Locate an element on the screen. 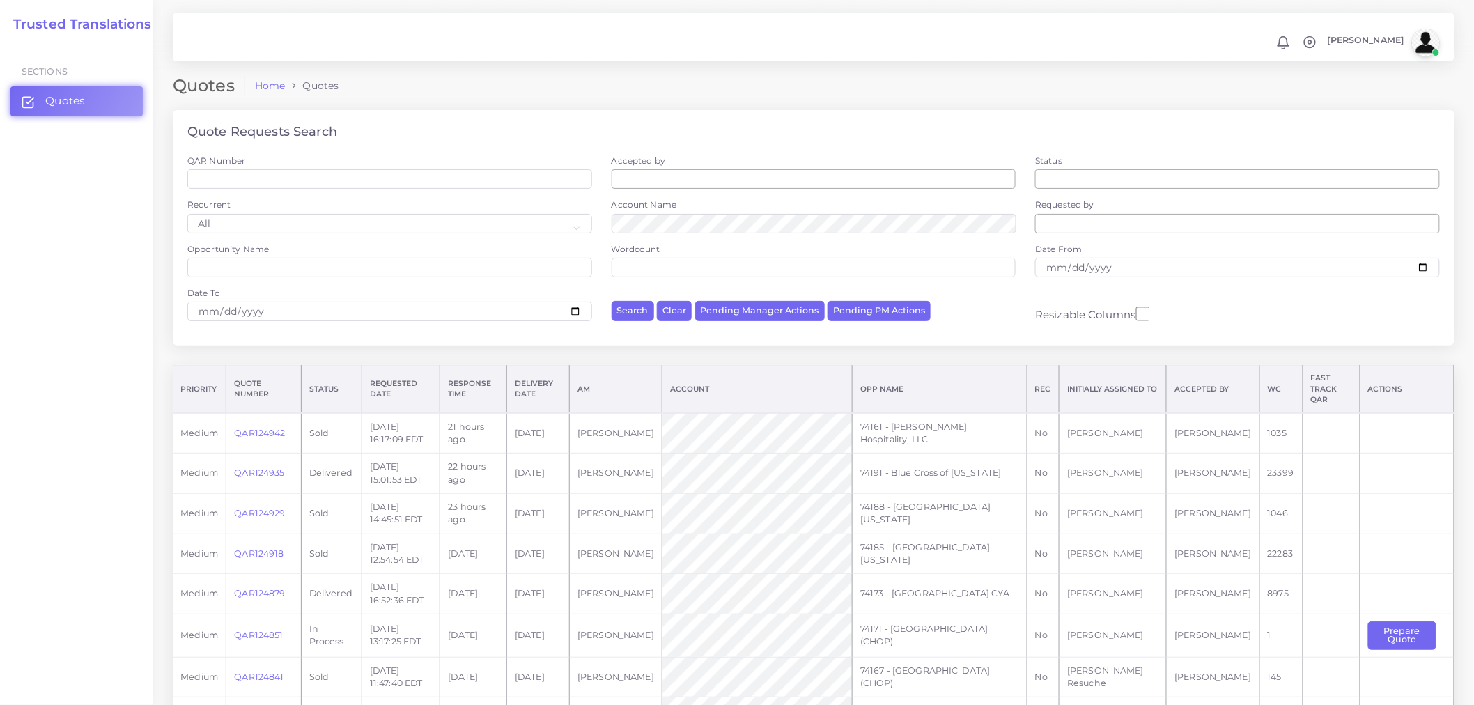  label: Wordcount is located at coordinates (636, 249).